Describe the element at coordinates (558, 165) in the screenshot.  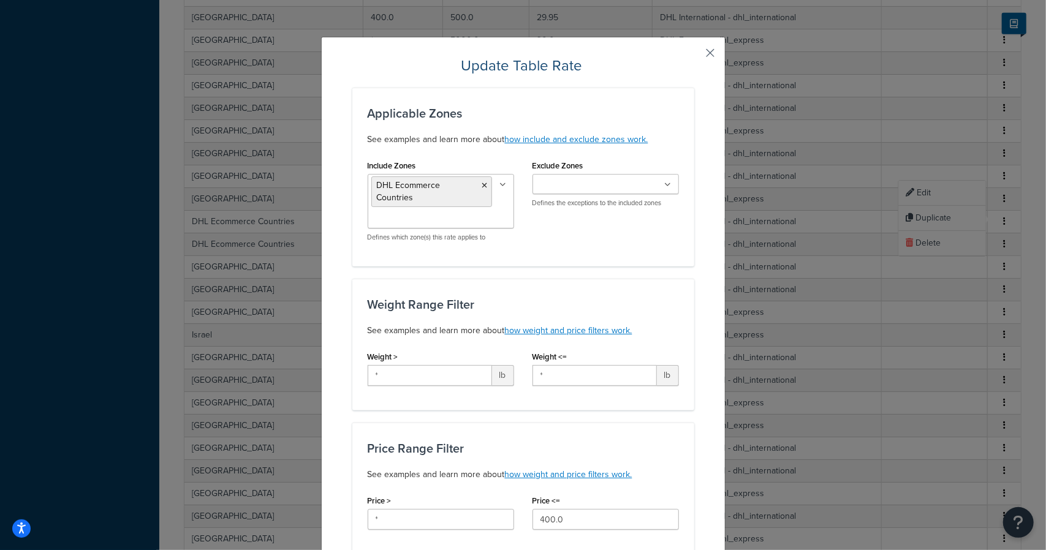
I see `label: Exclude Zones` at that location.